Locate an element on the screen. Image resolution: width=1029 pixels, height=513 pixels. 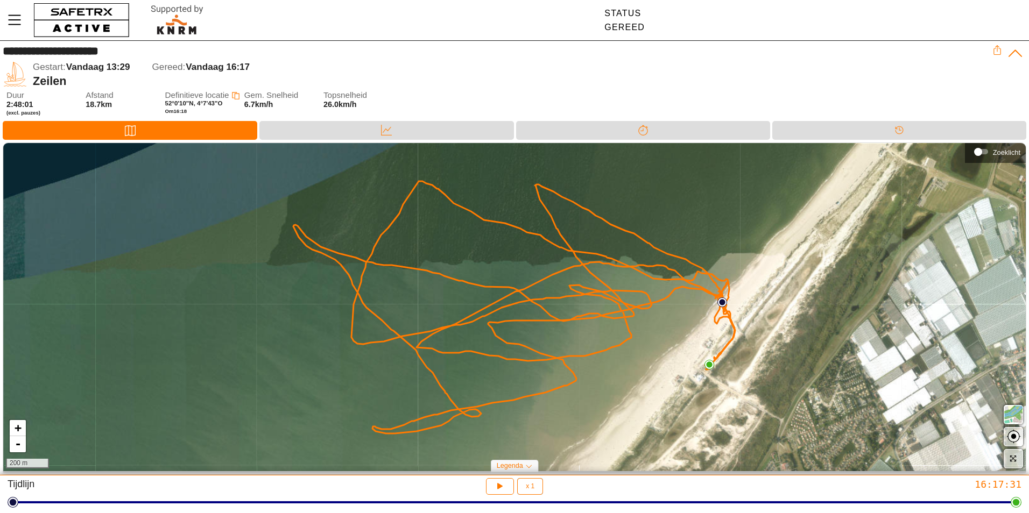
span: Vandaag 13:29 is located at coordinates (98, 67).